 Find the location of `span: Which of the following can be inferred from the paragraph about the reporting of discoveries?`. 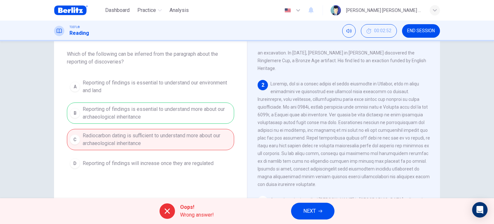

span: Which of the following can be inferred from the paragraph about the reporting of discoveries? is located at coordinates (151, 58).